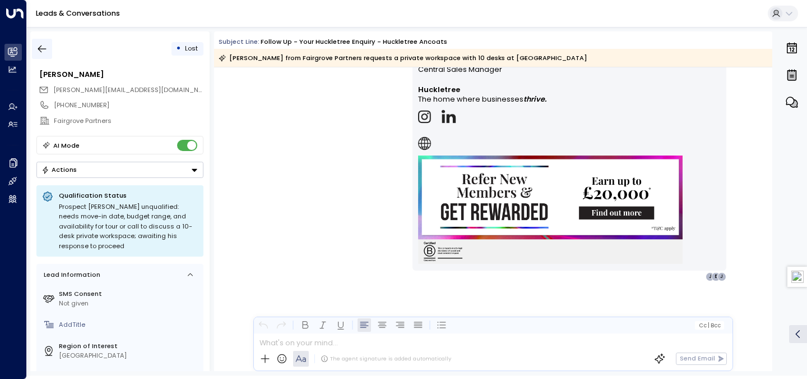 The image size is (807, 379). What do you see at coordinates (710, 325) in the screenshot?
I see `span: Cc Bcc` at bounding box center [710, 325].